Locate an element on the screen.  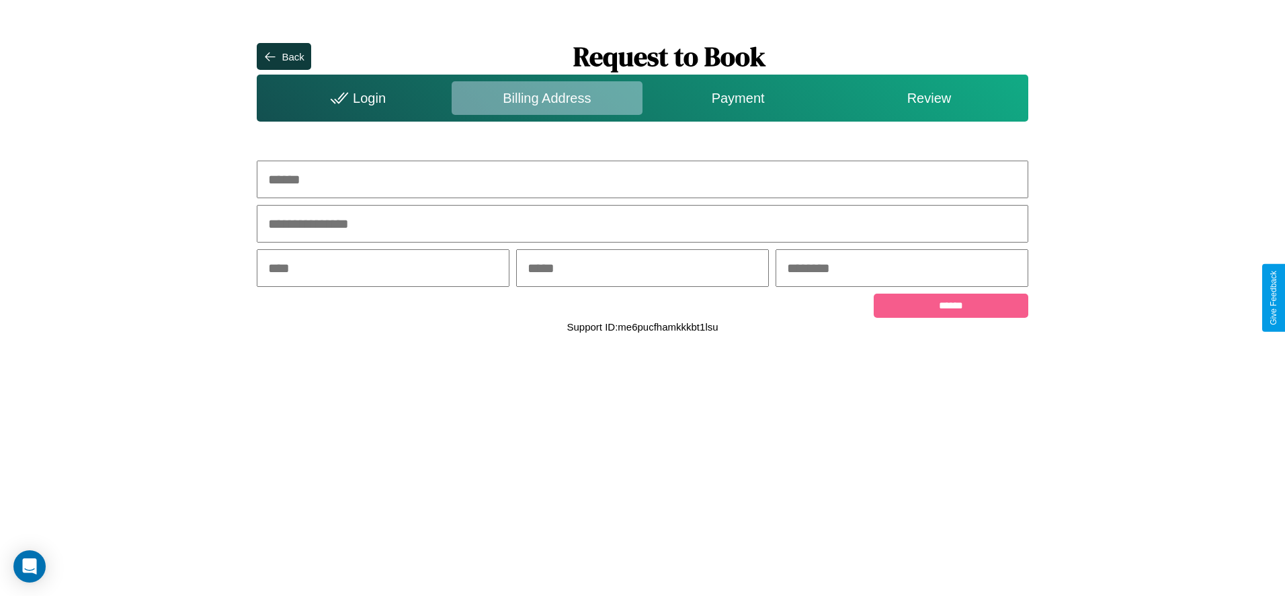
div: Give Feedback is located at coordinates (1273, 298).